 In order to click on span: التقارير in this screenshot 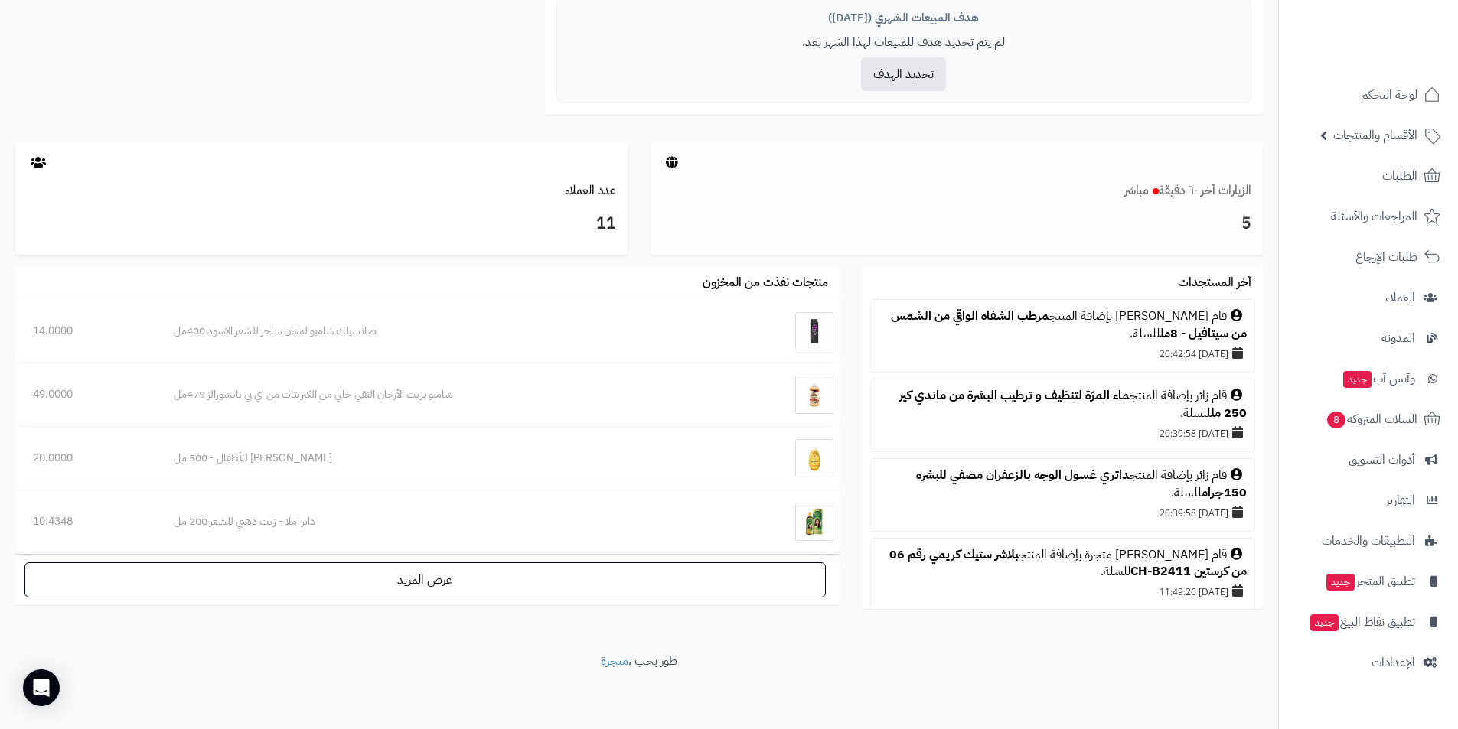, I will do `click(1401, 501)`.